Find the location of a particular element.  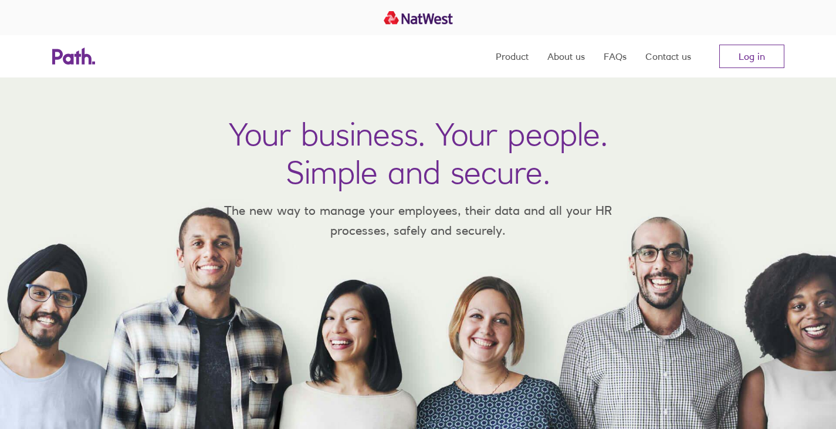

a: About us is located at coordinates (566, 56).